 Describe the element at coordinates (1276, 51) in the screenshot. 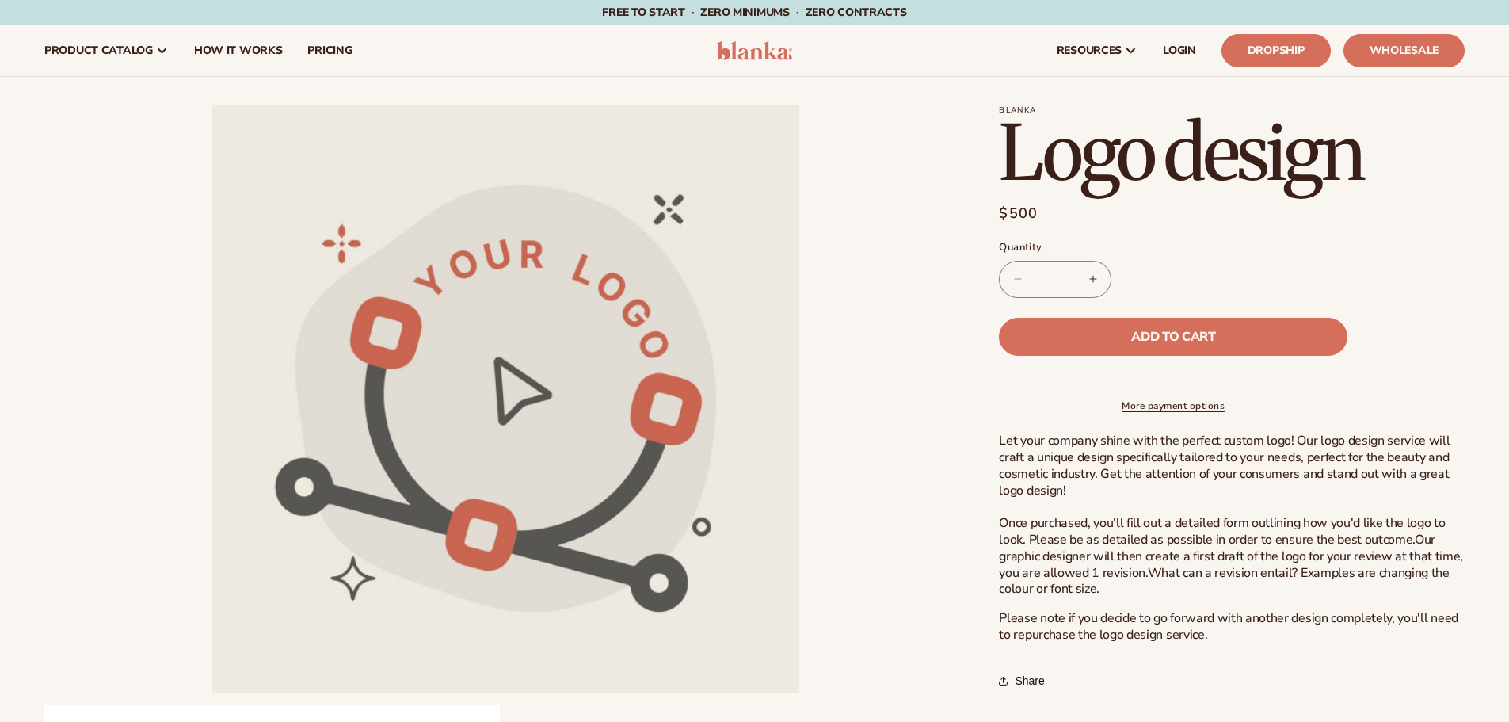

I see `a: Dropship` at that location.